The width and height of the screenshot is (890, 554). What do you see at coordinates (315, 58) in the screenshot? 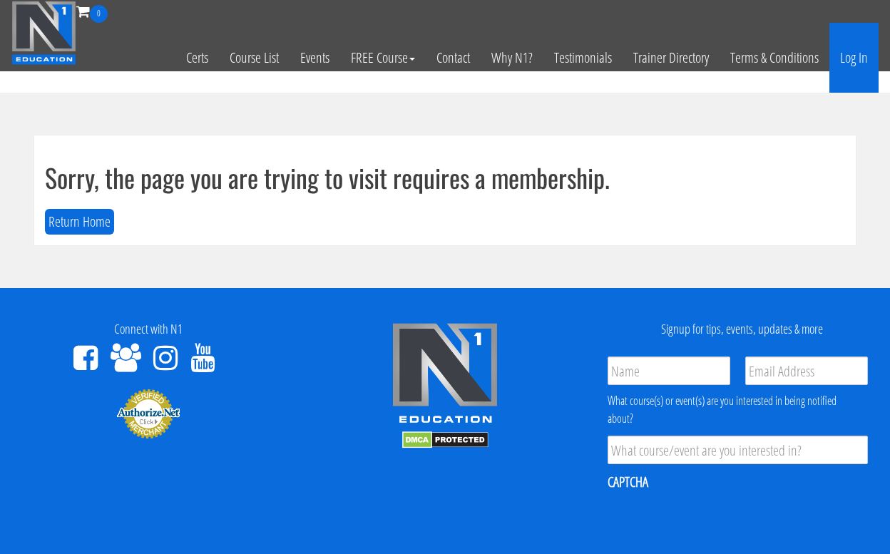
I see `a: Events` at bounding box center [315, 58].